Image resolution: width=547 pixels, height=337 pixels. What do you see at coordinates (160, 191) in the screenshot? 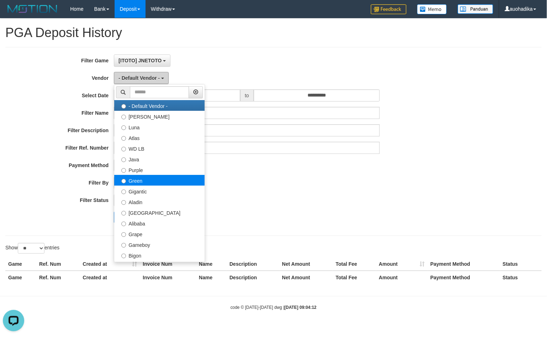
I see `label: Gigantic` at bounding box center [160, 191].